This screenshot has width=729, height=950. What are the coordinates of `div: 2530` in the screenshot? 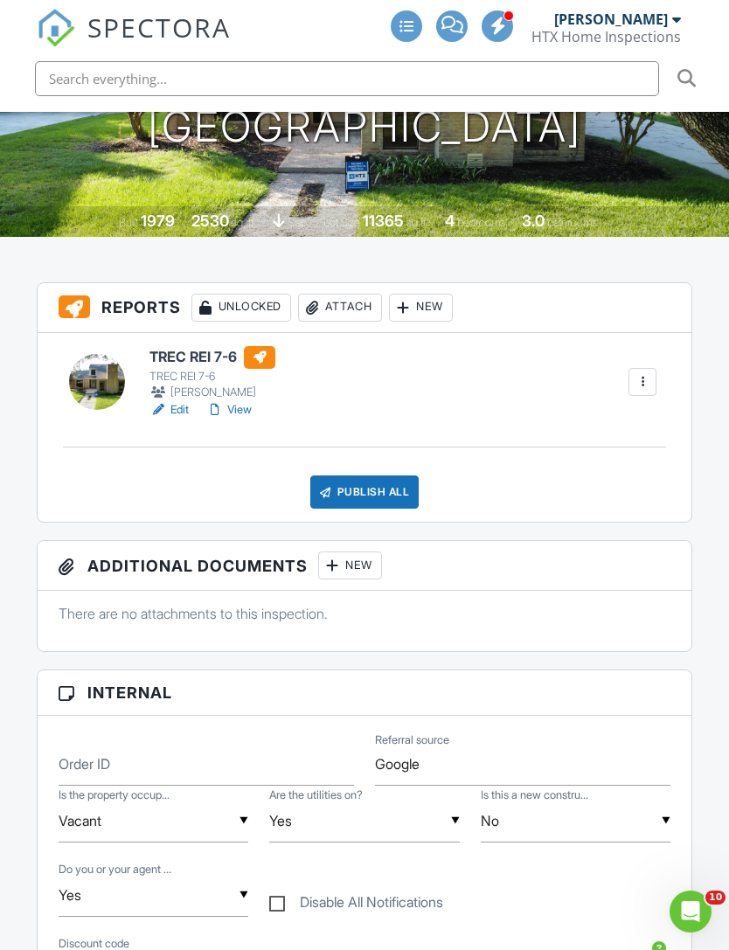 It's located at (210, 220).